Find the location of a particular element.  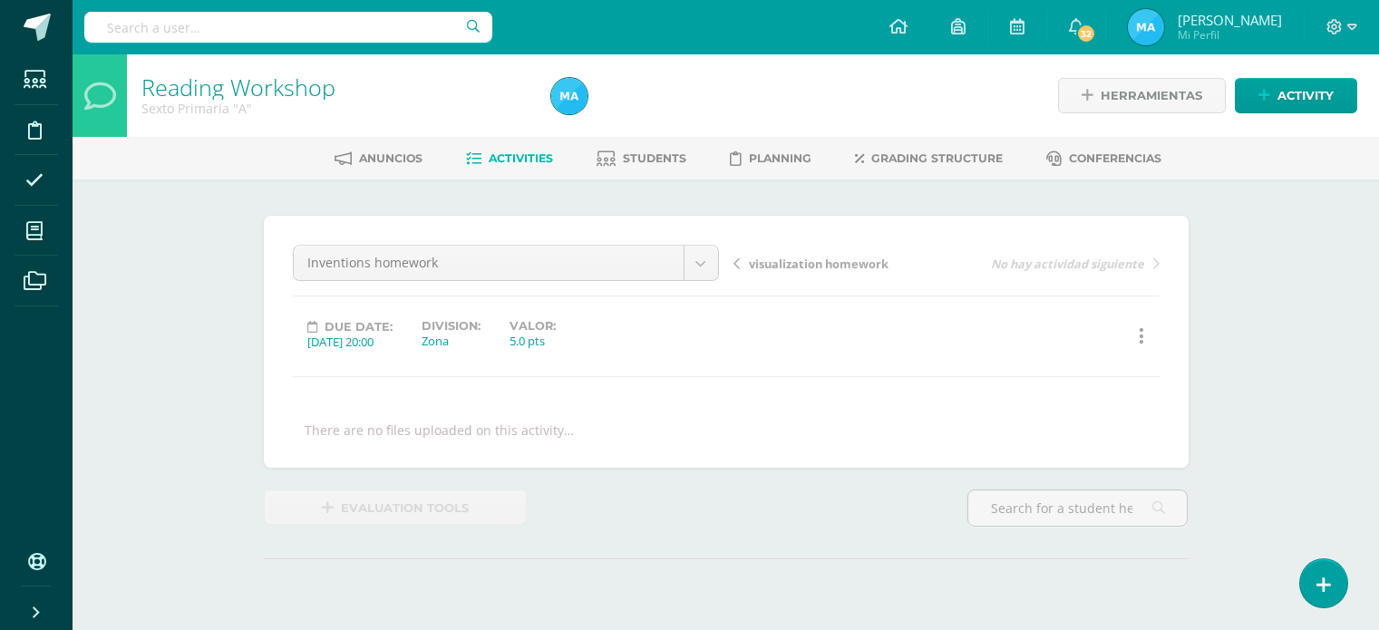

a: Herramientas is located at coordinates (1141, 95).